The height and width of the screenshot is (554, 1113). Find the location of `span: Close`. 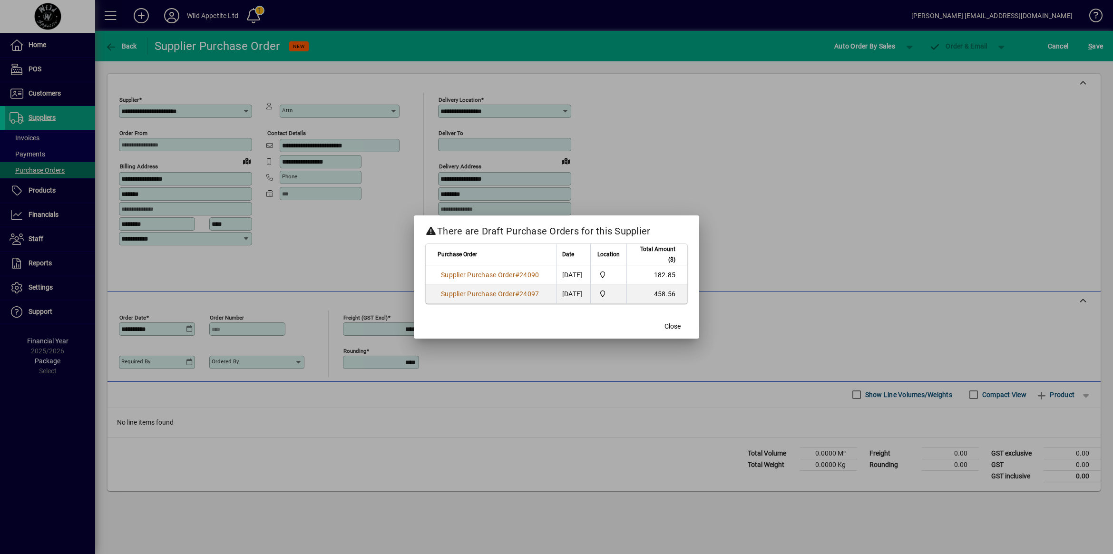

span: Close is located at coordinates (672, 326).